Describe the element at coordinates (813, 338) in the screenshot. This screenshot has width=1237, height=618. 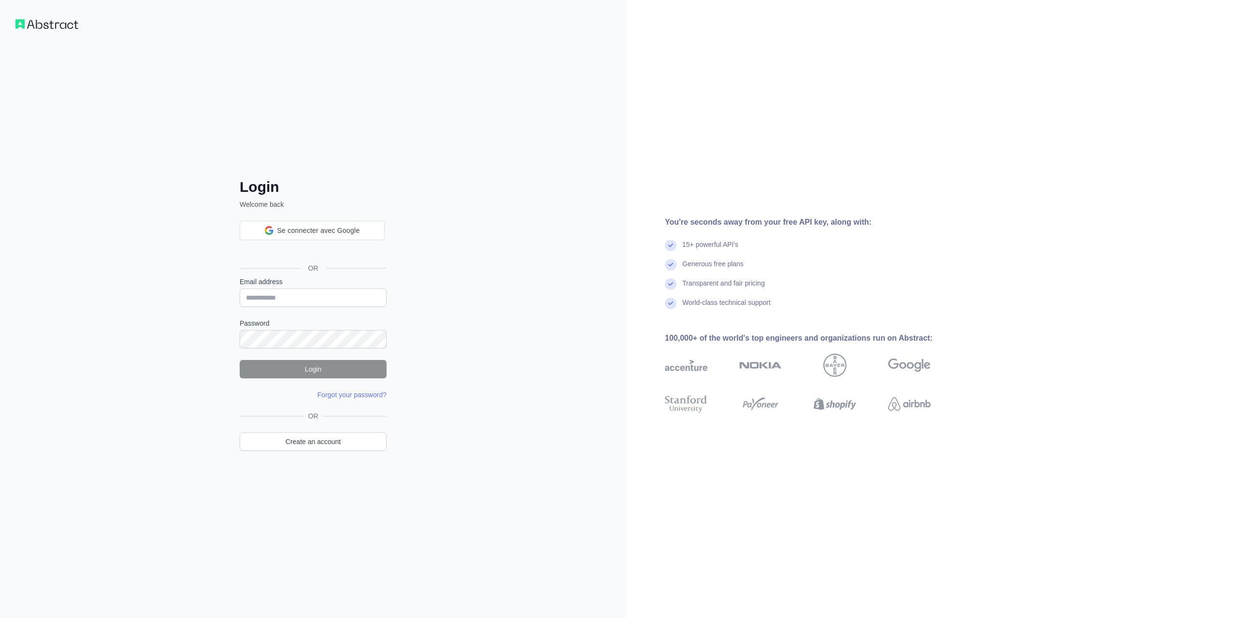
I see `div: 100,000+ of the world's top engineers and organizations run on Abstract:` at that location.